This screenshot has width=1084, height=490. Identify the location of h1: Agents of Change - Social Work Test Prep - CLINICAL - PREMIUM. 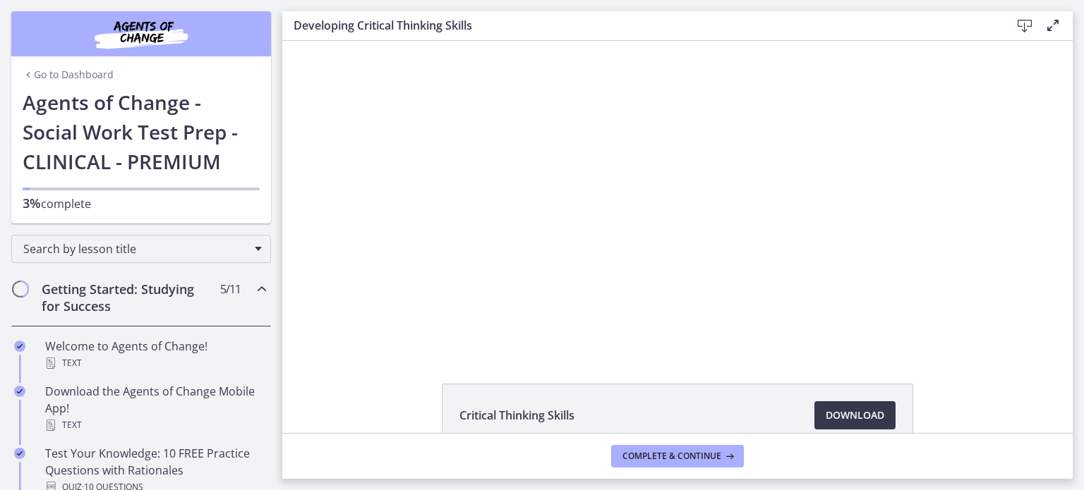
(141, 132).